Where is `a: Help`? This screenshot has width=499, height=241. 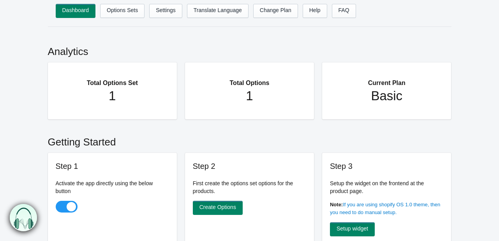
a: Help is located at coordinates (315, 11).